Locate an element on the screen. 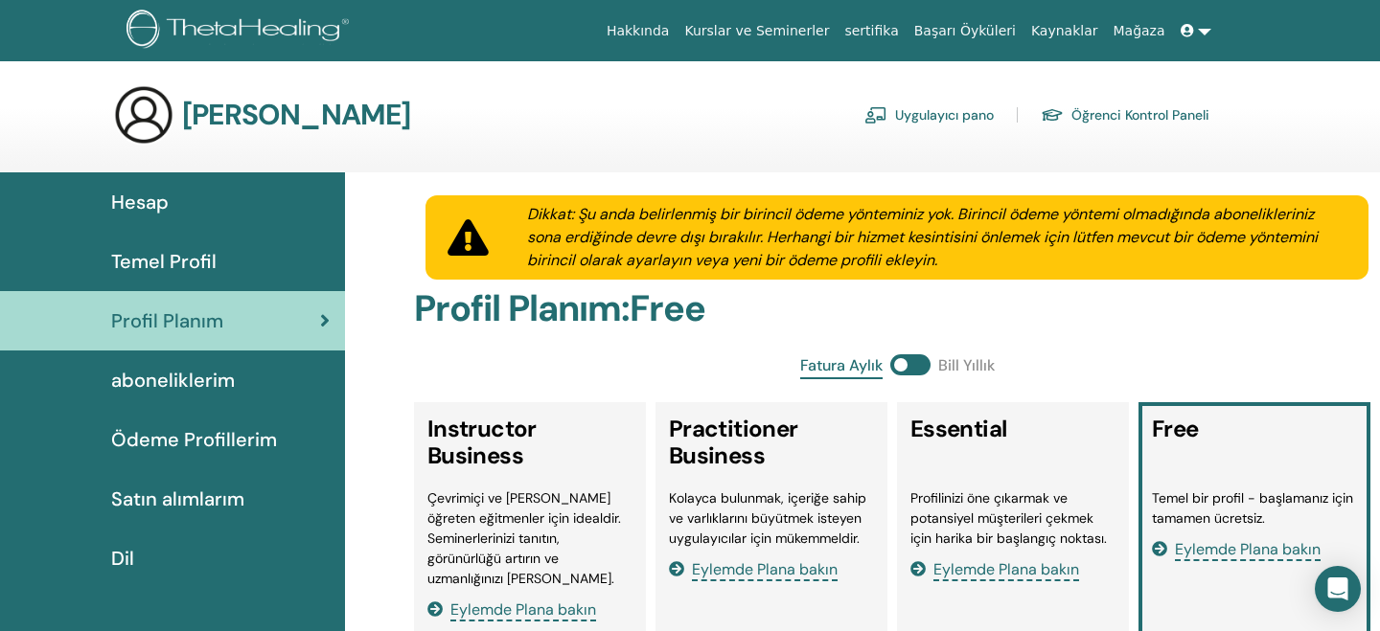 Image resolution: width=1380 pixels, height=631 pixels. h2: Profil Planım : Free is located at coordinates (897, 310).